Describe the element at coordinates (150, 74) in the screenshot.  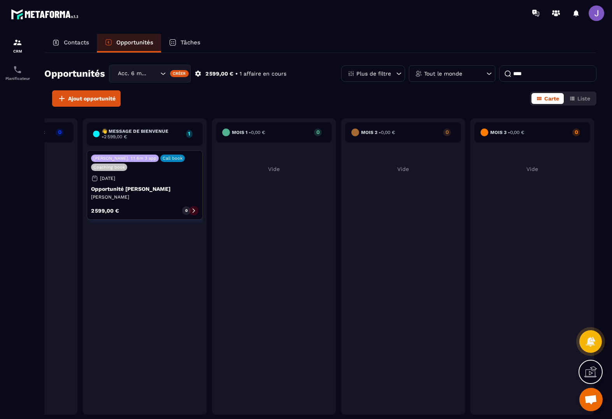
I see `div: Search for option` at that location.